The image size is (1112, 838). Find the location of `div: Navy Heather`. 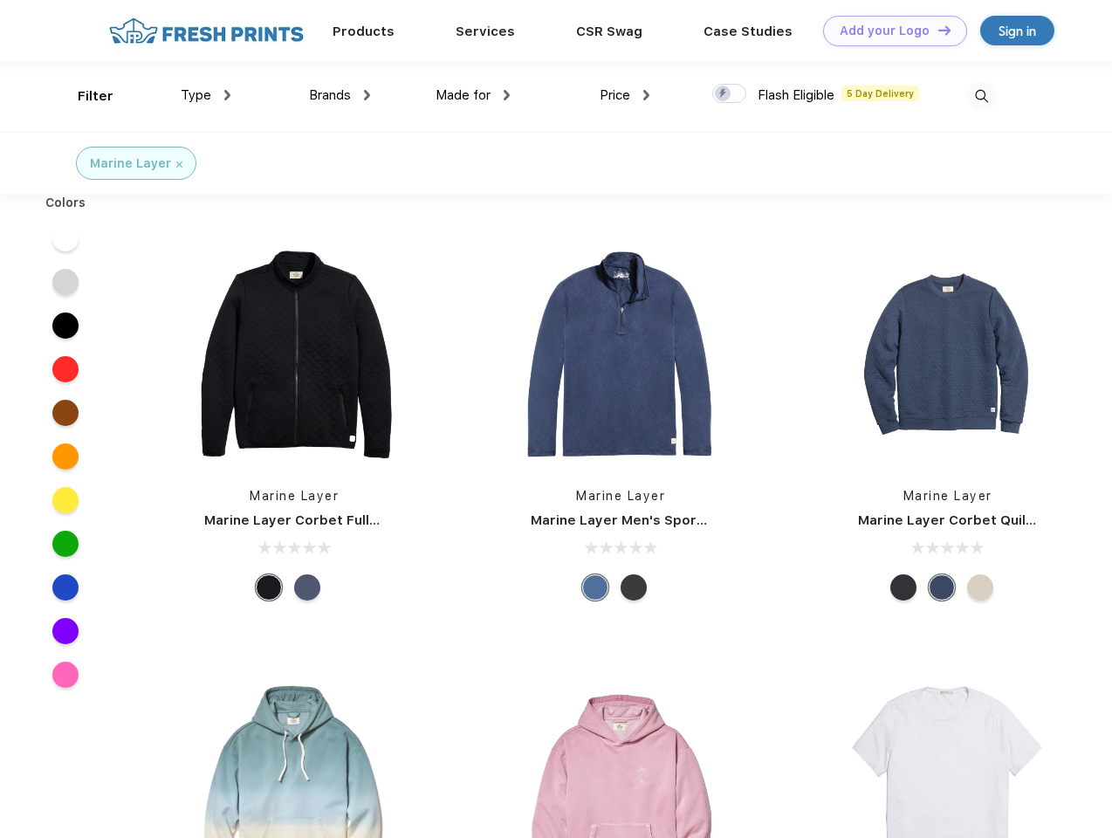

div: Navy Heather is located at coordinates (942, 588).